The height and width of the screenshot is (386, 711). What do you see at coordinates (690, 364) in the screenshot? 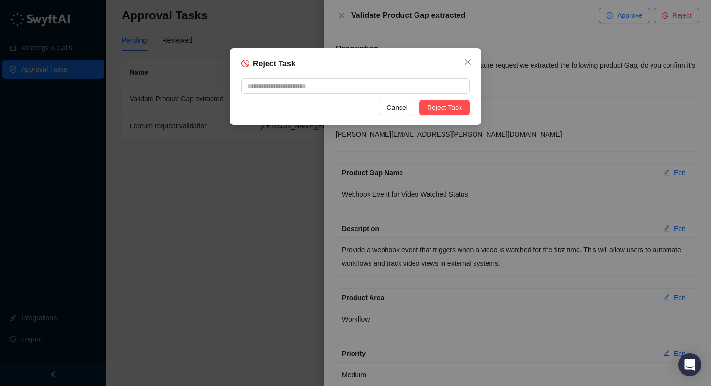
I see `div: Open Intercom Messenger` at bounding box center [690, 364].